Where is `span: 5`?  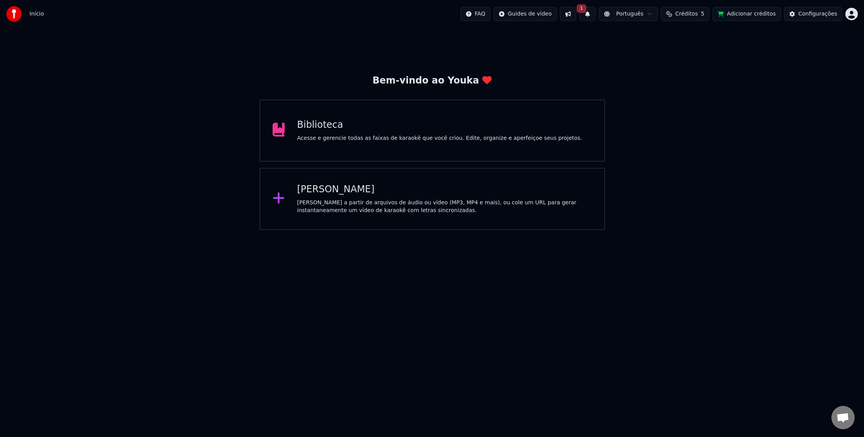
span: 5 is located at coordinates (703, 14).